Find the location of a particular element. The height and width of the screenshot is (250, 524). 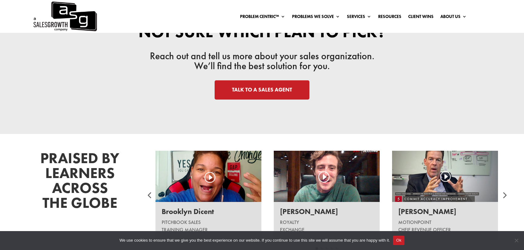

a: Services is located at coordinates (359, 18).